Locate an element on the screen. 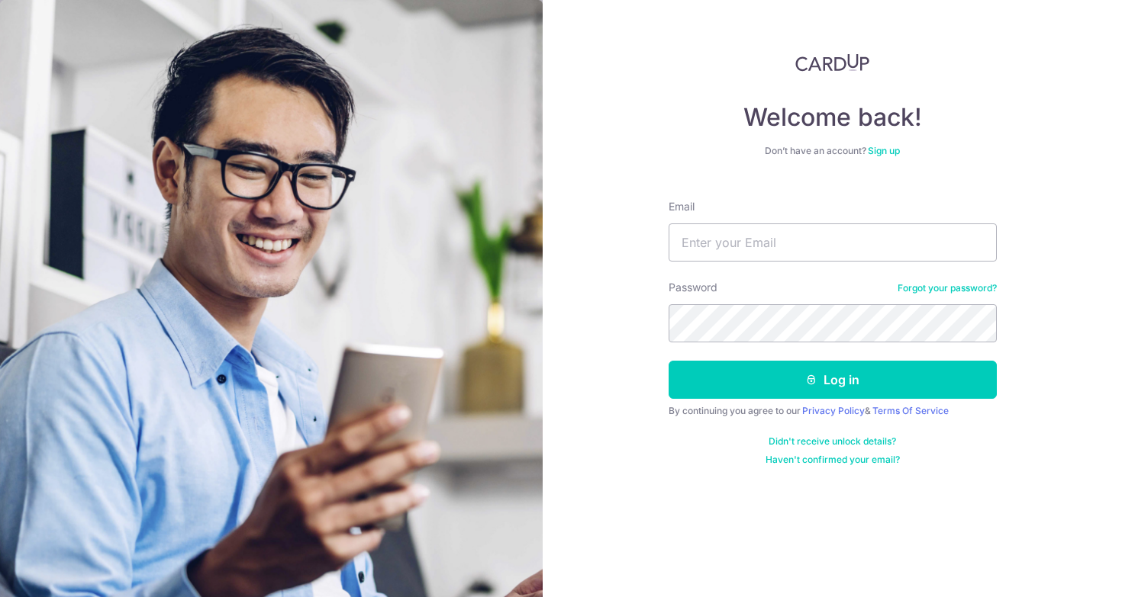 The width and height of the screenshot is (1122, 597). a: Sign up is located at coordinates (884, 150).